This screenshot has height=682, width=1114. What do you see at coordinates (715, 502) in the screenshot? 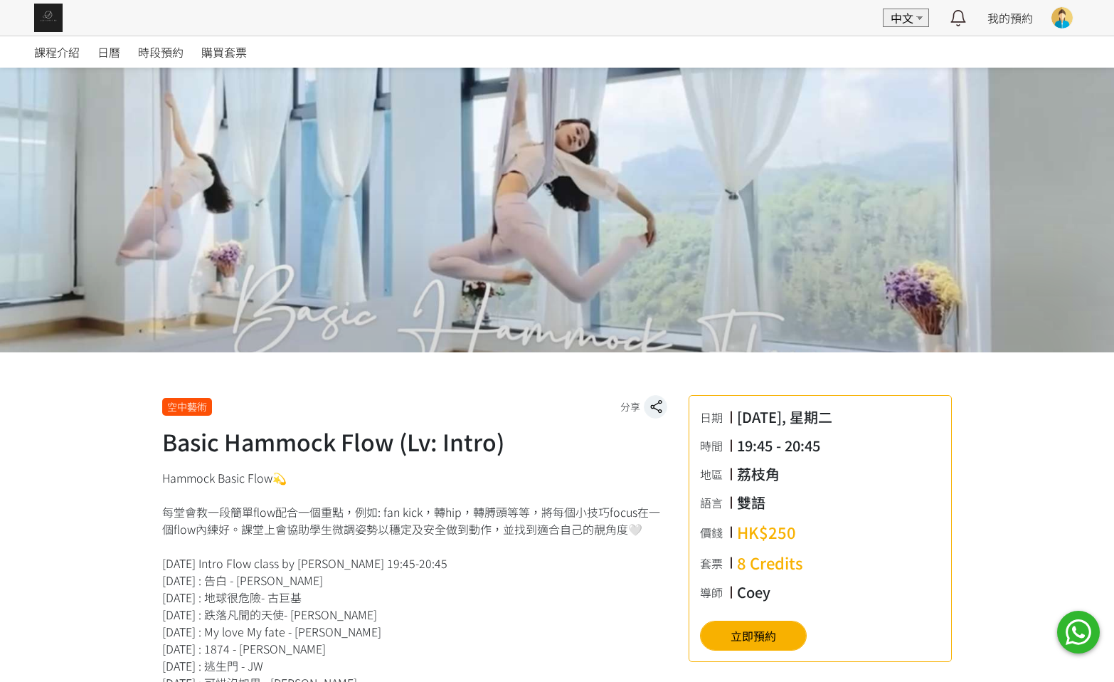
I see `div: 語言` at bounding box center [715, 502].